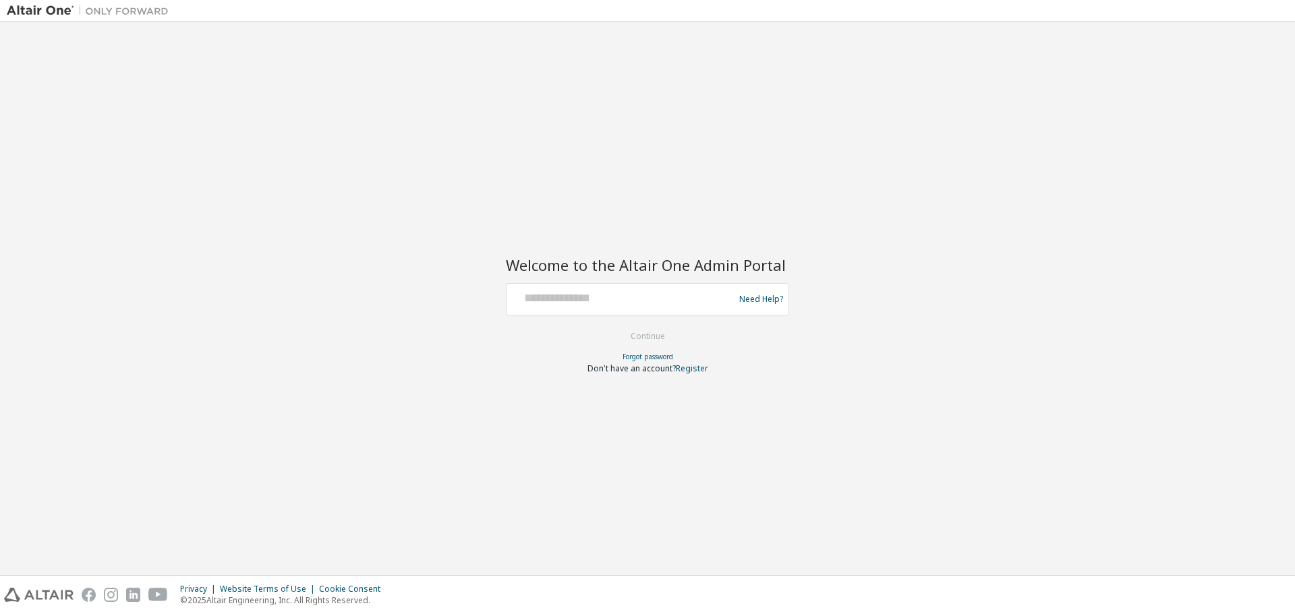 The height and width of the screenshot is (614, 1295). I want to click on a: Register, so click(692, 368).